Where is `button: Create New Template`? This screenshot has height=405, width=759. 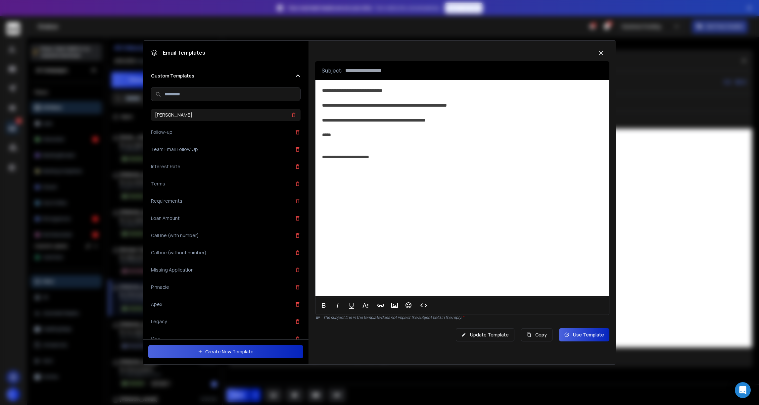
button: Create New Template is located at coordinates (226, 351).